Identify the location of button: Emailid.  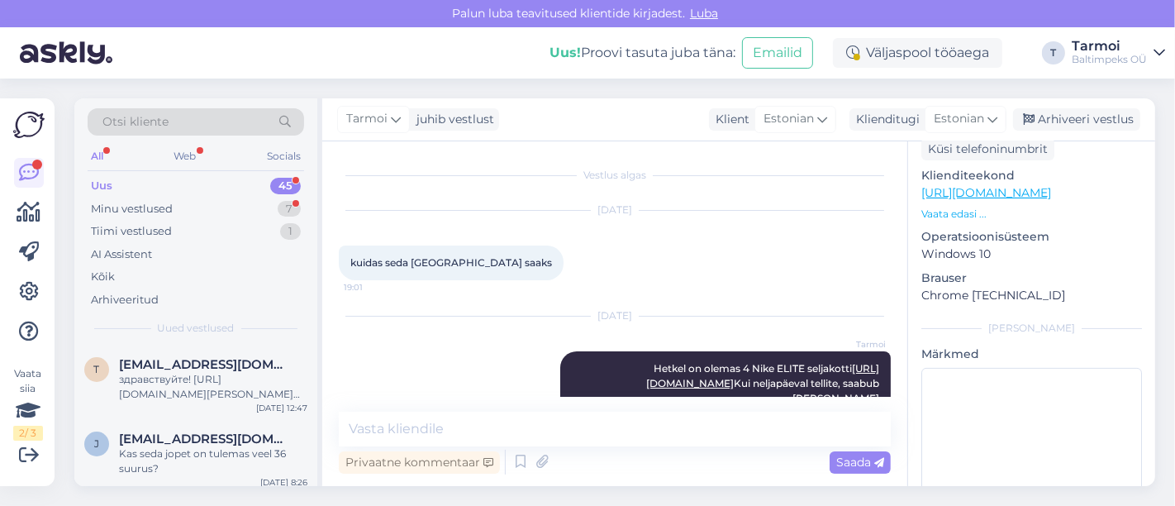
(778, 53).